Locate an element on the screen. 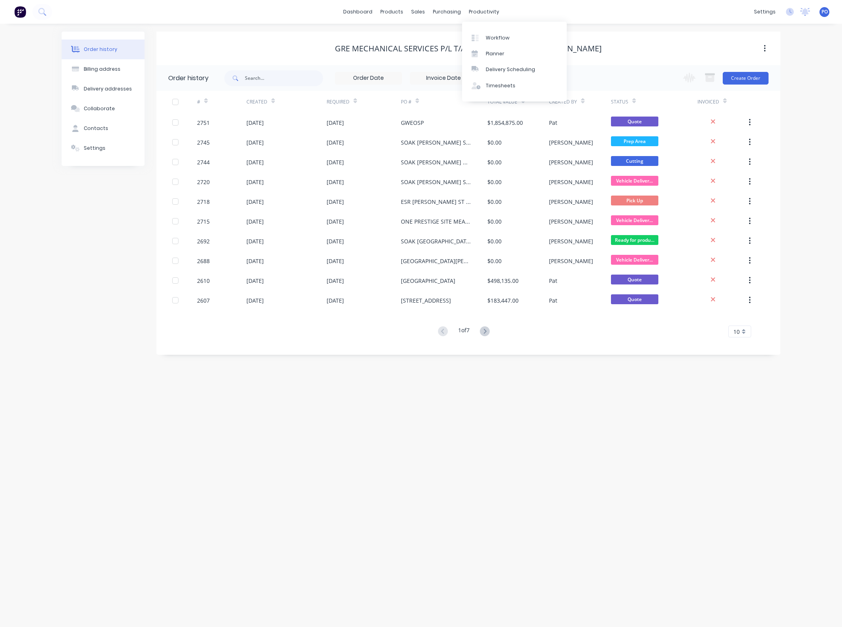 The width and height of the screenshot is (842, 627). button: Order history is located at coordinates (103, 49).